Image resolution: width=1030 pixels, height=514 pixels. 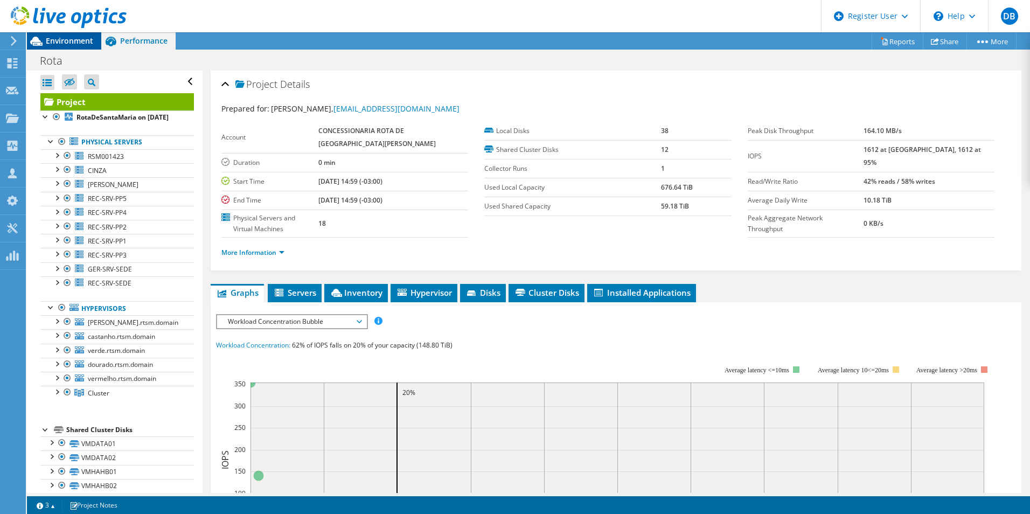 What do you see at coordinates (107, 198) in the screenshot?
I see `span: REC-SRV-PP5` at bounding box center [107, 198].